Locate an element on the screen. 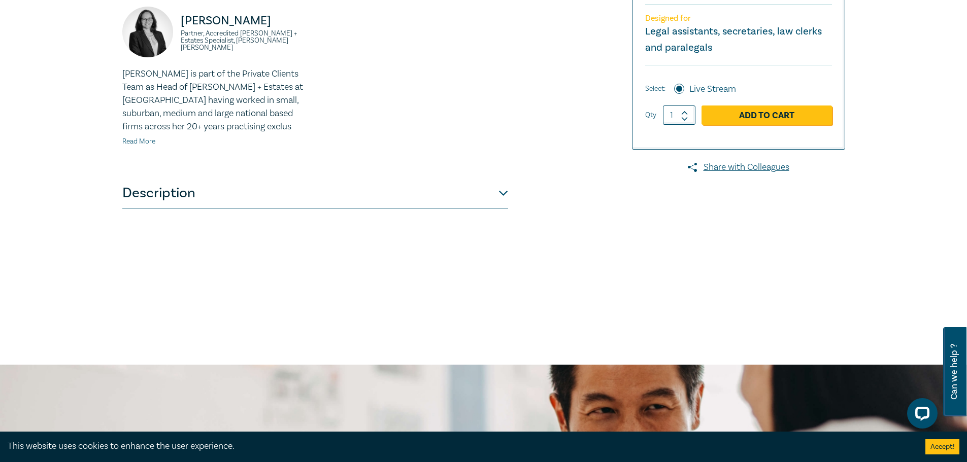 This screenshot has width=967, height=462. div: This website uses cookies to enhance the user experience. is located at coordinates (459, 447).